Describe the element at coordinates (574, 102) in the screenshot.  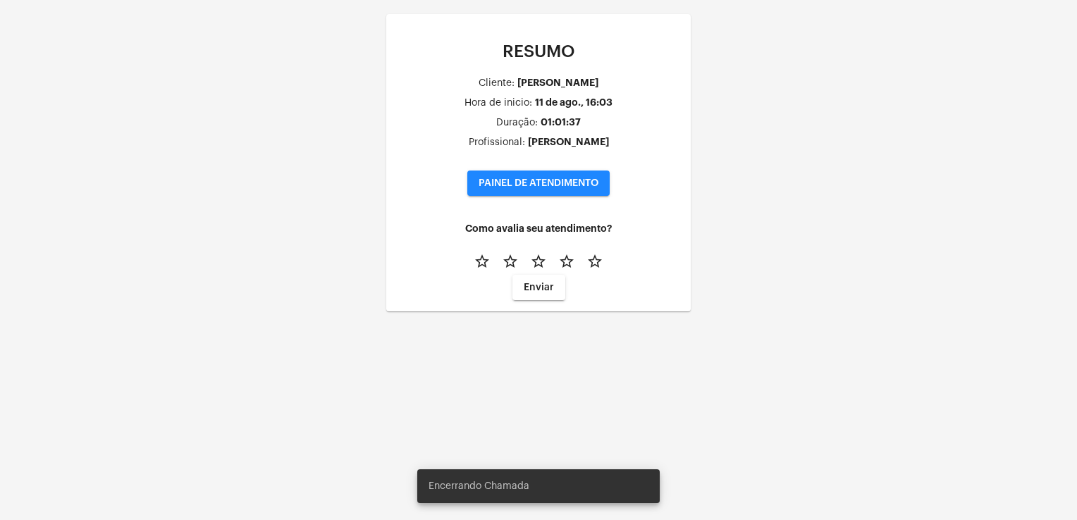
I see `div: 11 de ago., 16:03` at that location.